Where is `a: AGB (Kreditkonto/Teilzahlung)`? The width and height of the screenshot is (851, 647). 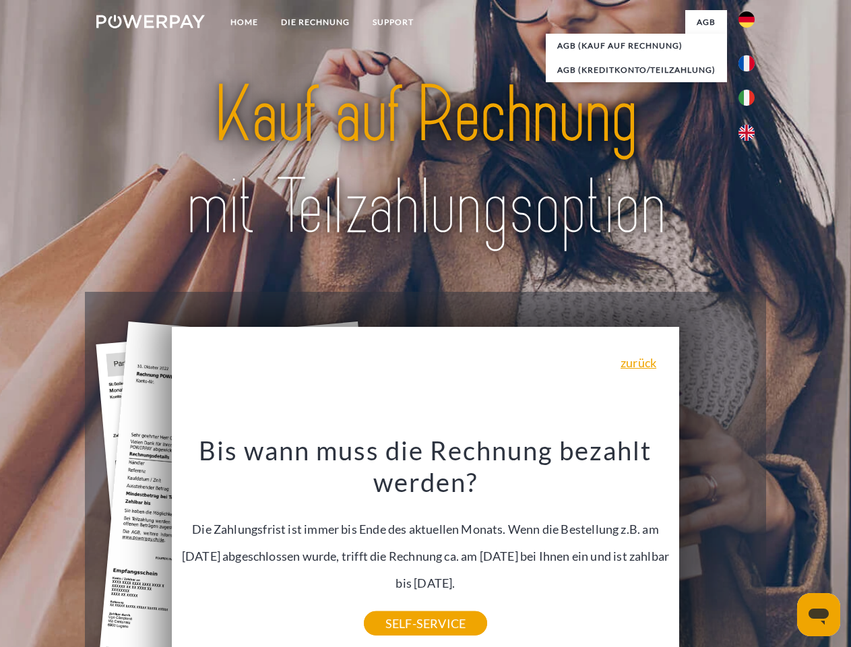
a: AGB (Kreditkonto/Teilzahlung) is located at coordinates (636, 70).